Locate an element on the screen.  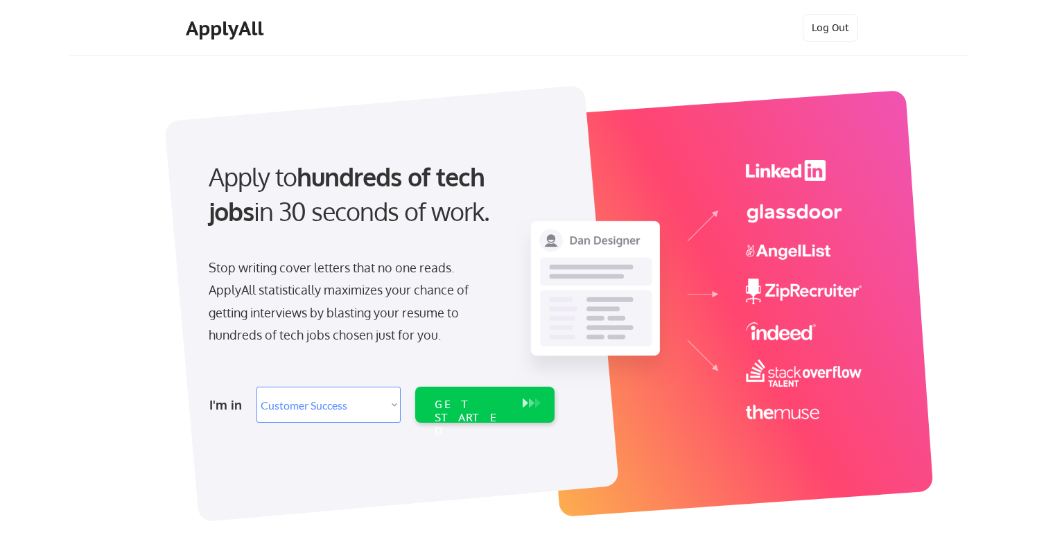
div: I'm in is located at coordinates (229, 405).